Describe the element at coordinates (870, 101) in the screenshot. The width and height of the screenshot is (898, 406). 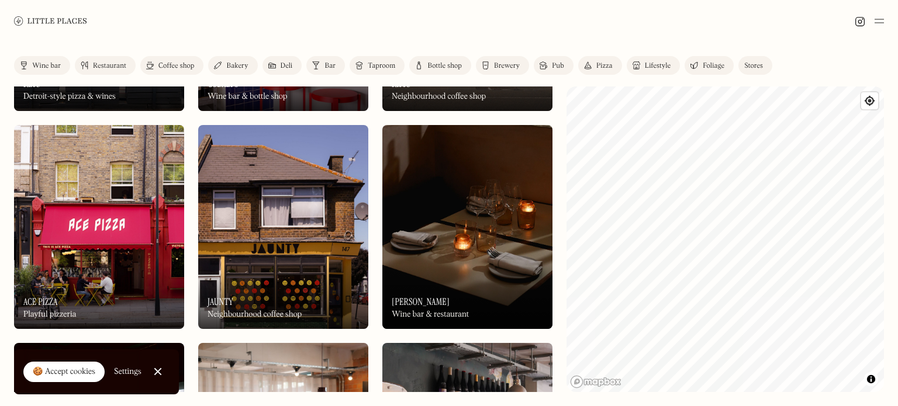
I see `span: Find my location` at that location.